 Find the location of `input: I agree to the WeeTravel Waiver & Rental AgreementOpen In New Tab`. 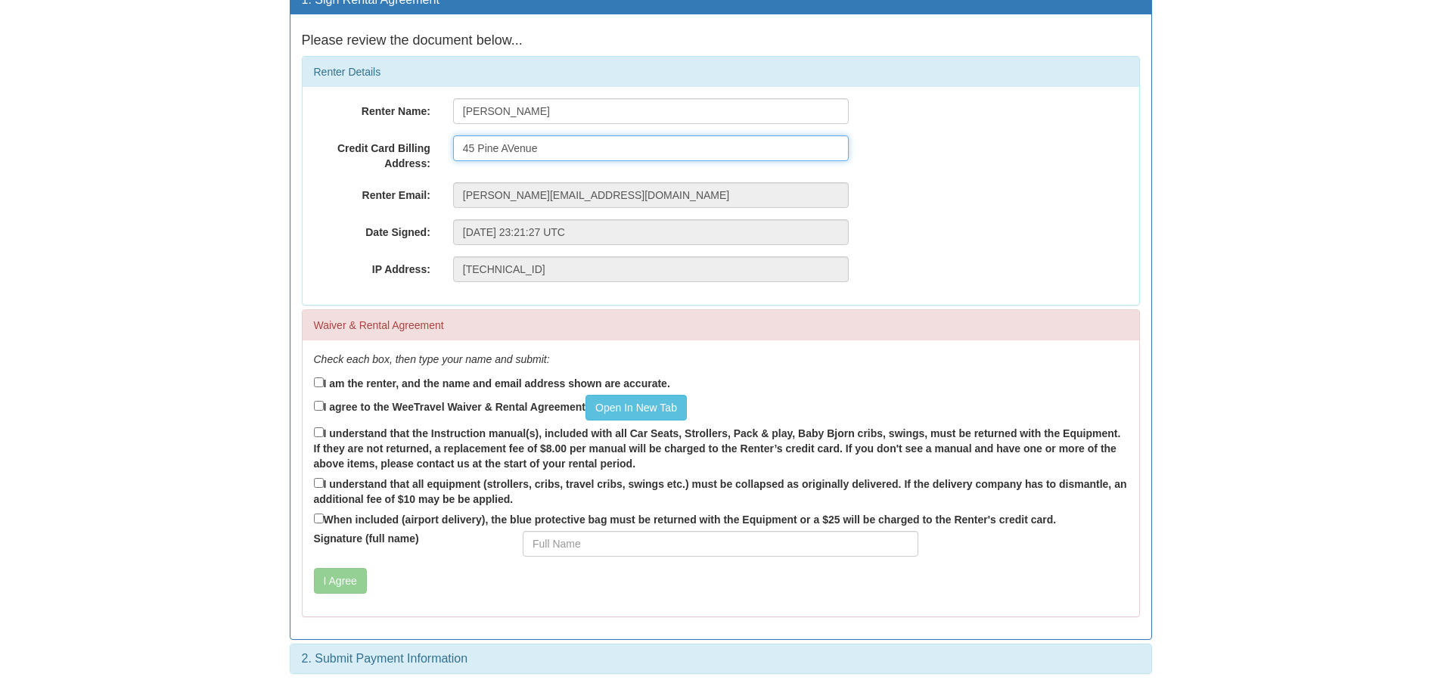

input: I agree to the WeeTravel Waiver & Rental AgreementOpen In New Tab is located at coordinates (319, 406).